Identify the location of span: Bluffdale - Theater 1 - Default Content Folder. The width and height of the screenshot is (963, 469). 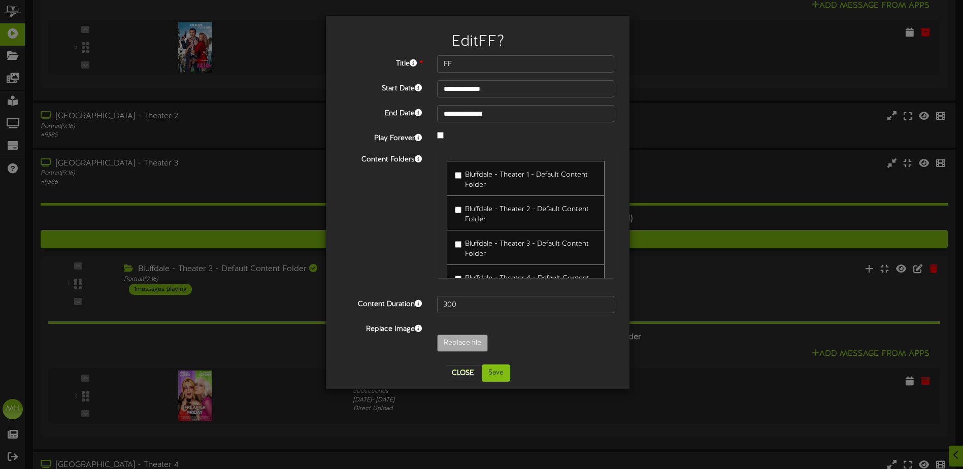
(526, 180).